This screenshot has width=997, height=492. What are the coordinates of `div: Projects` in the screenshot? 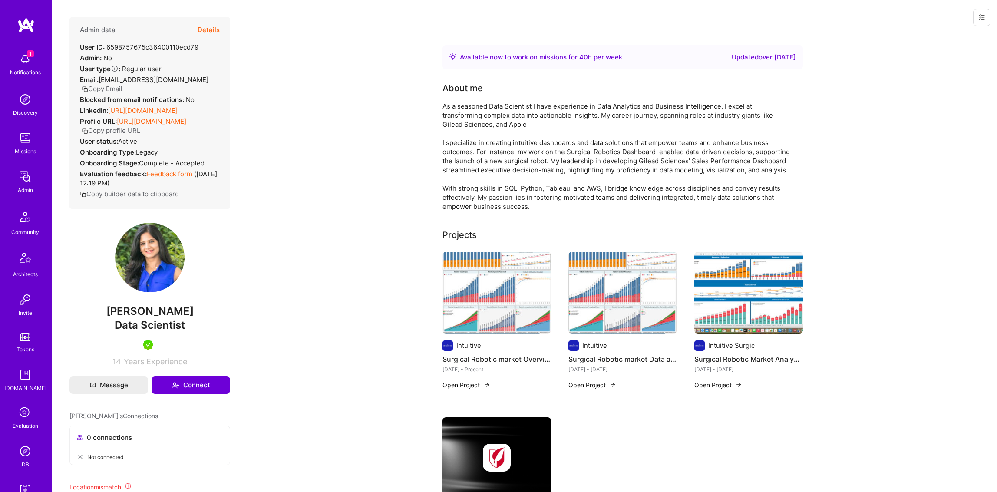 It's located at (459, 235).